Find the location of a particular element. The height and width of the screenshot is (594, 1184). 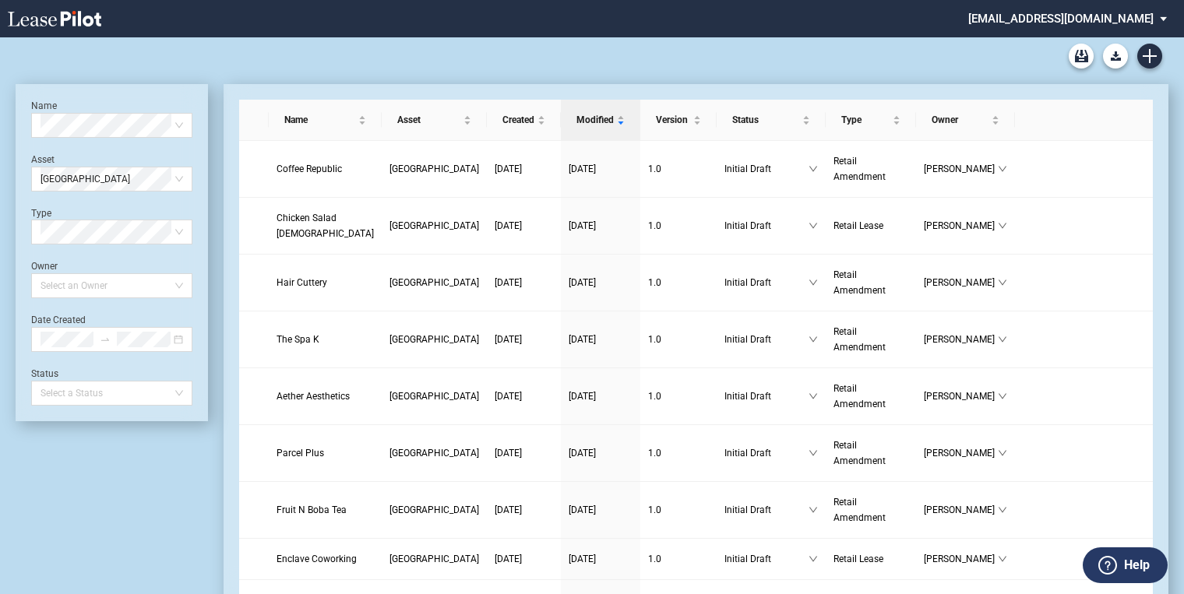

th: Name is located at coordinates (325, 120).